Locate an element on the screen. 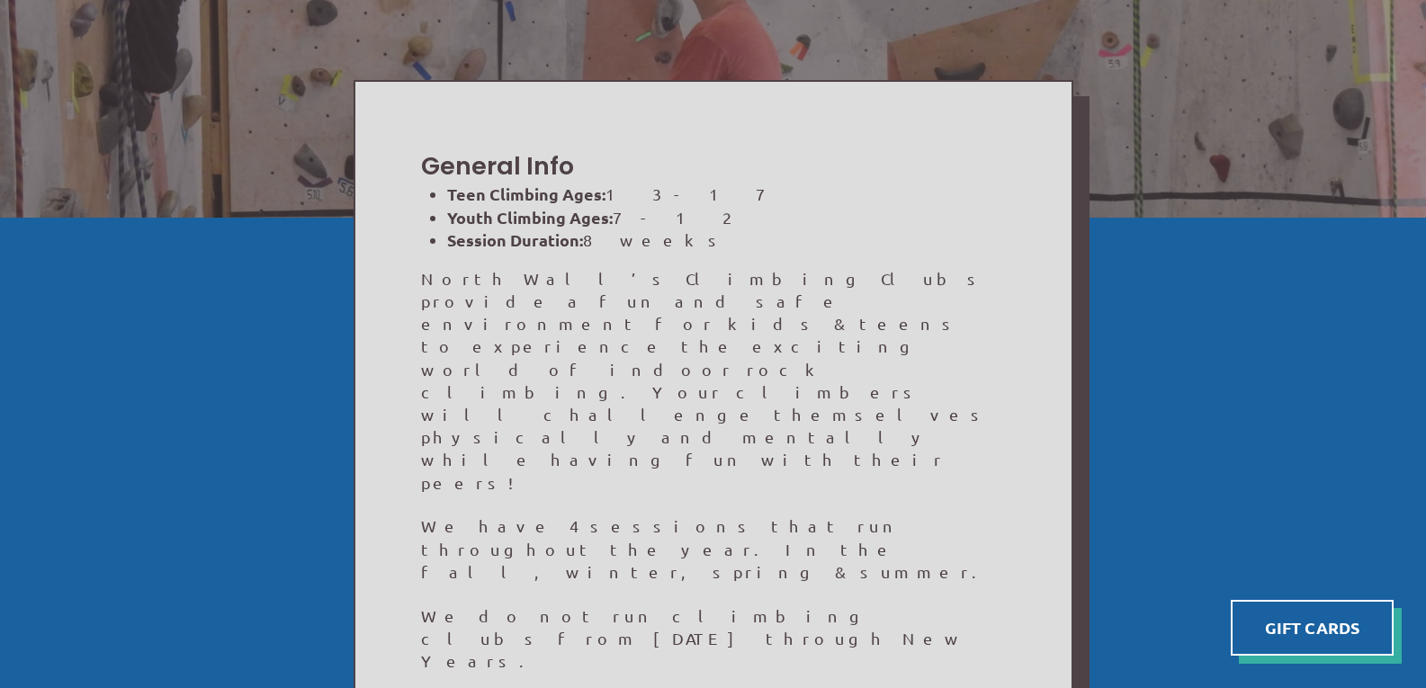  h2: General Info is located at coordinates (714, 166).